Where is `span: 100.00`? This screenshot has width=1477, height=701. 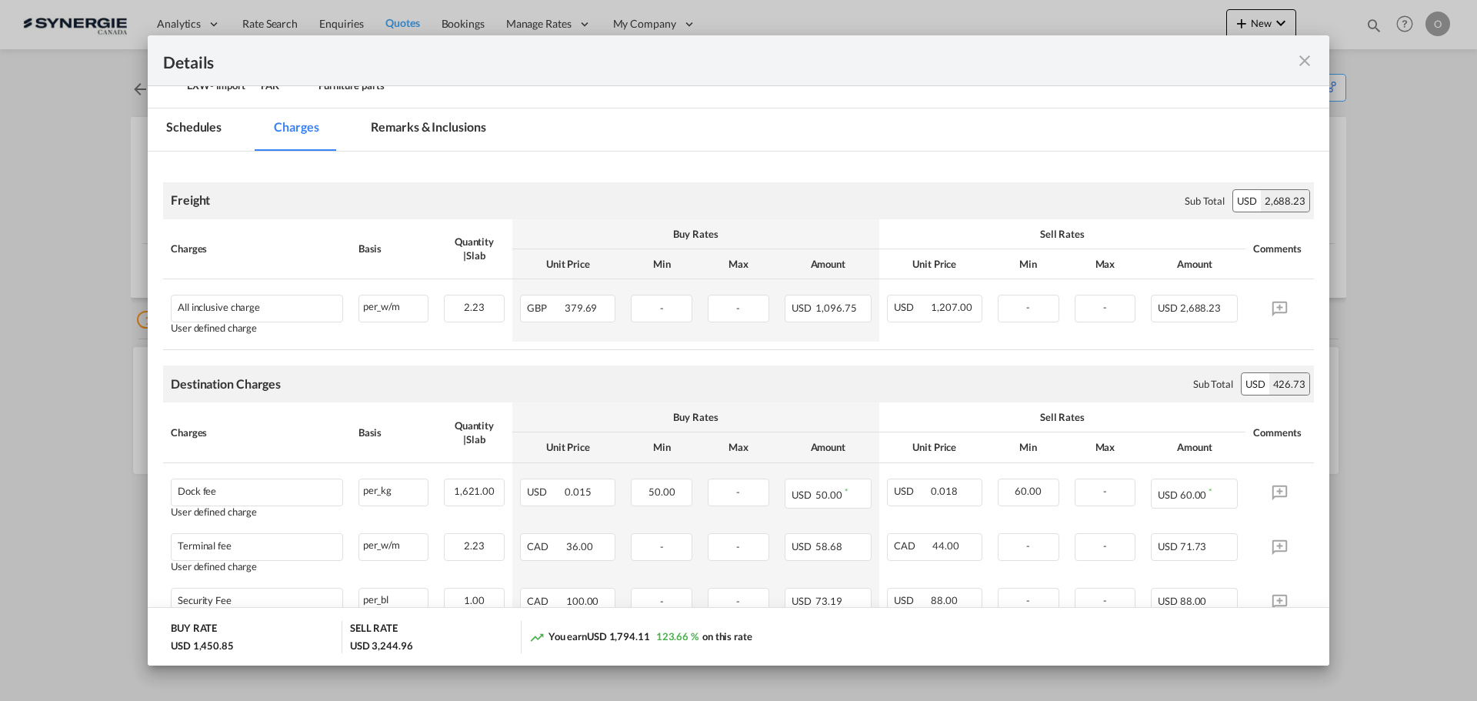
span: 100.00 is located at coordinates (582, 601).